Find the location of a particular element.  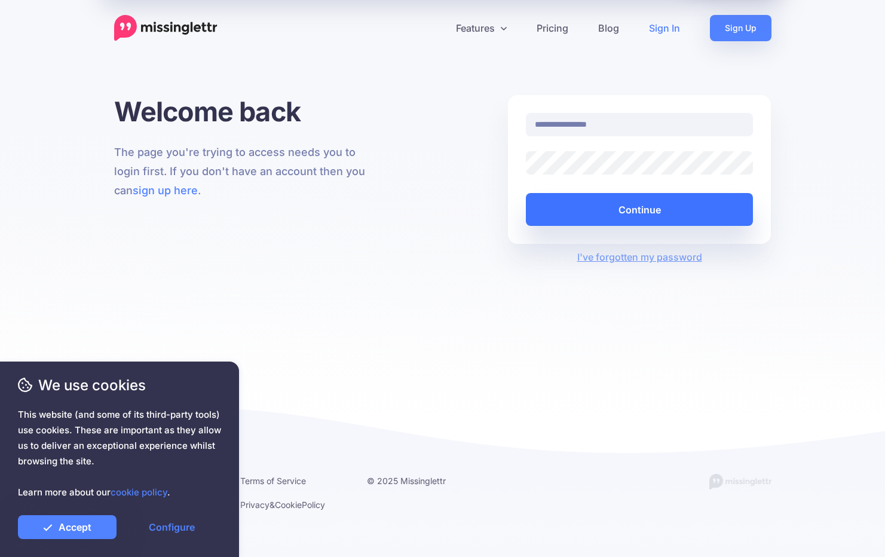

a: Sign In is located at coordinates (664, 28).